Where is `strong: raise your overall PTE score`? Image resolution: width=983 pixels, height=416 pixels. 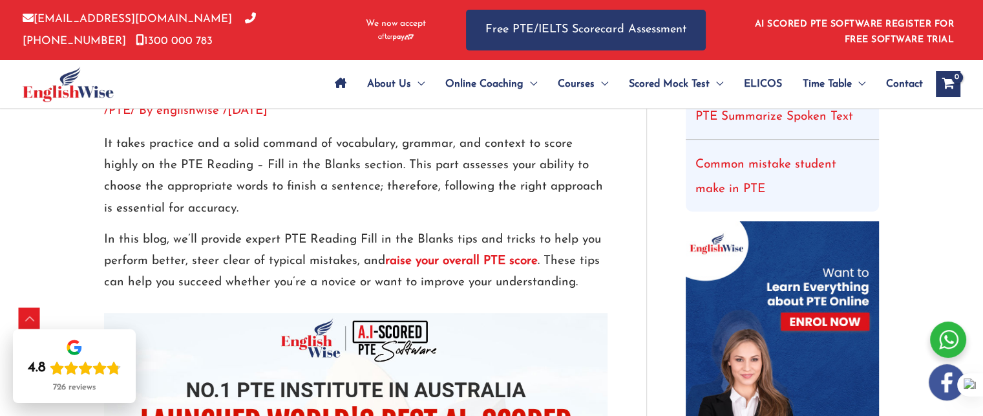
strong: raise your overall PTE score is located at coordinates (462, 261).